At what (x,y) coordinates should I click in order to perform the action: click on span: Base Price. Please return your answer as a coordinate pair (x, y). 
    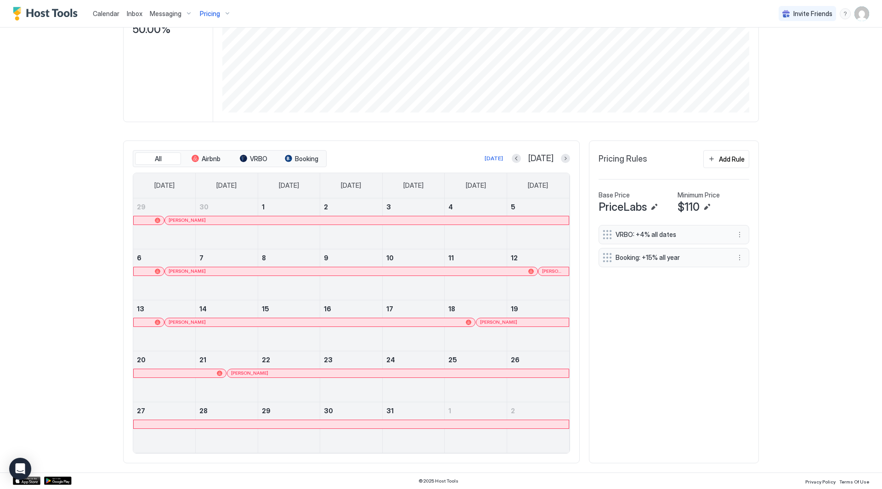
    Looking at the image, I should click on (615, 195).